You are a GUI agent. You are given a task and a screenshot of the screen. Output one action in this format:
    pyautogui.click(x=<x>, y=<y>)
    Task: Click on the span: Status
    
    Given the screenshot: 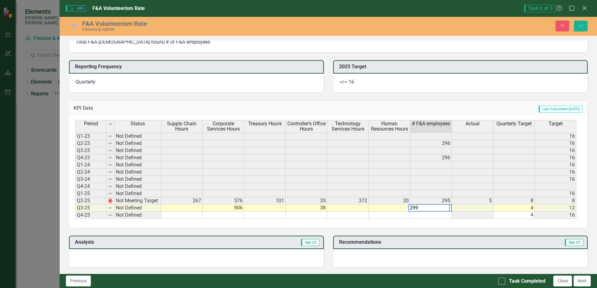 What is the action you would take?
    pyautogui.click(x=138, y=124)
    